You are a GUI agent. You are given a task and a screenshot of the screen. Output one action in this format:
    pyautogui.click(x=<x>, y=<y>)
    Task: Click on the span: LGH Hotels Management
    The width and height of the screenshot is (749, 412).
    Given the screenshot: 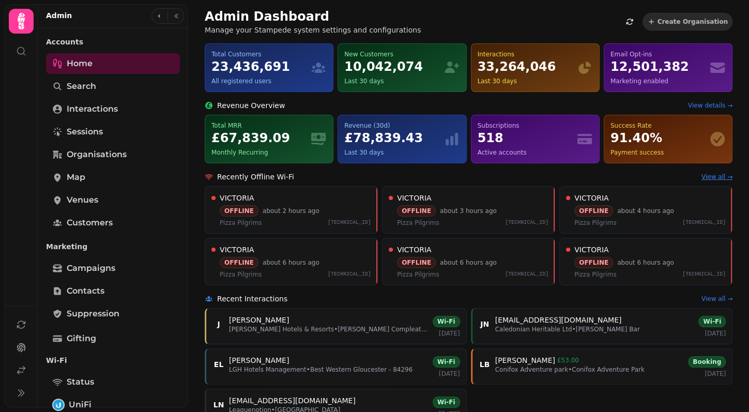 What is the action you would take?
    pyautogui.click(x=268, y=370)
    